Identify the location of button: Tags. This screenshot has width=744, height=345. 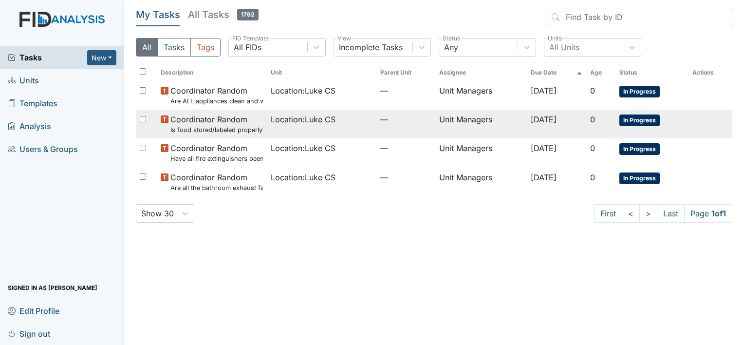
(206, 47).